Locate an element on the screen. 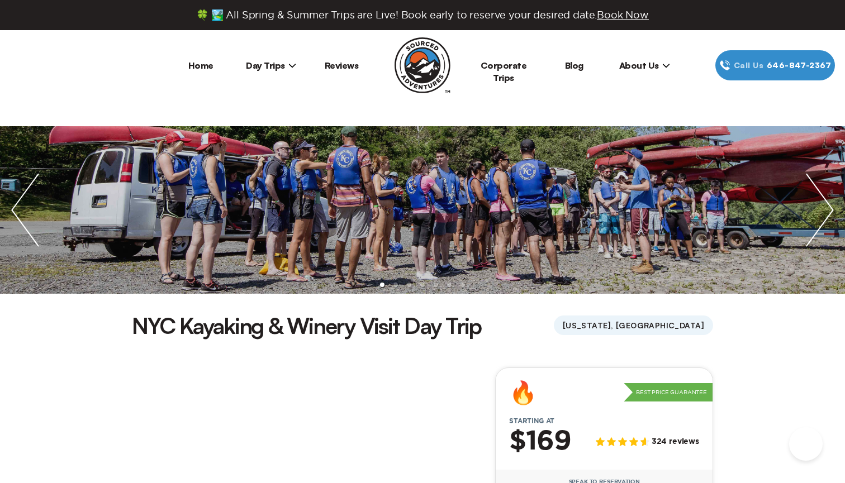 The image size is (845, 483). a: Blog is located at coordinates (574, 65).